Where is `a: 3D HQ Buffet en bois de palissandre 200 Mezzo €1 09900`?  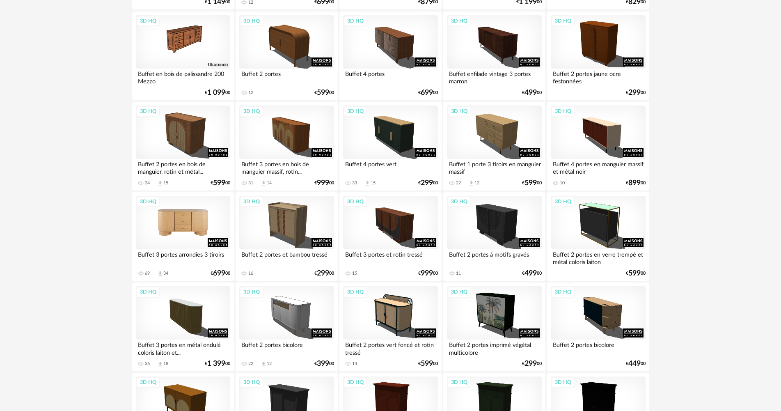 a: 3D HQ Buffet en bois de palissandre 200 Mezzo €1 09900 is located at coordinates (183, 56).